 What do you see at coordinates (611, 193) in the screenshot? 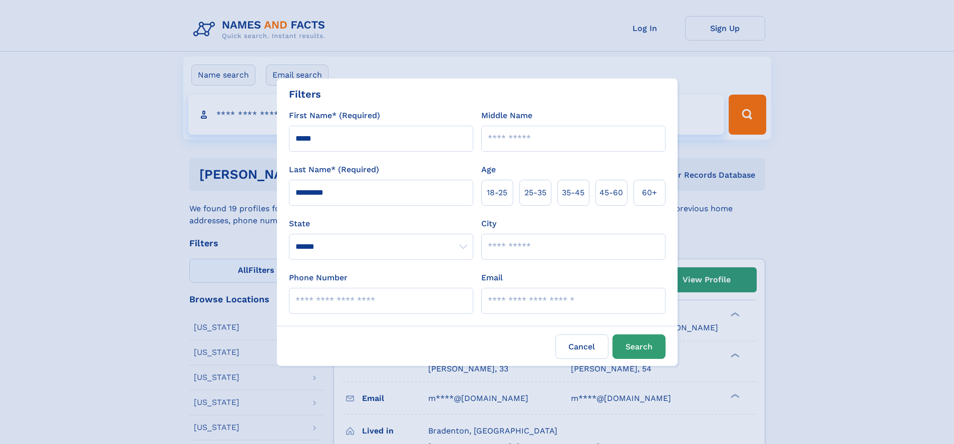
I see `span: 45‑60` at bounding box center [611, 193].